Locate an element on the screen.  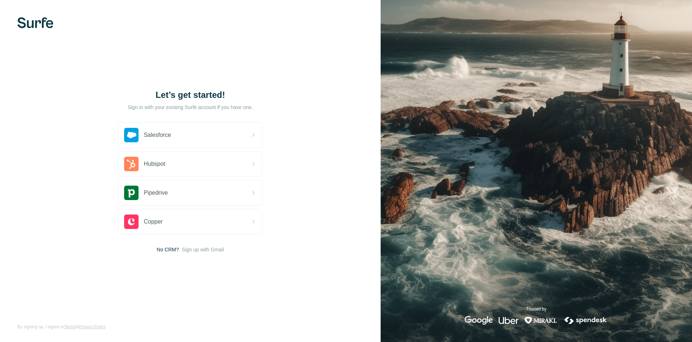
span: Sign up with Gmail is located at coordinates (203, 249).